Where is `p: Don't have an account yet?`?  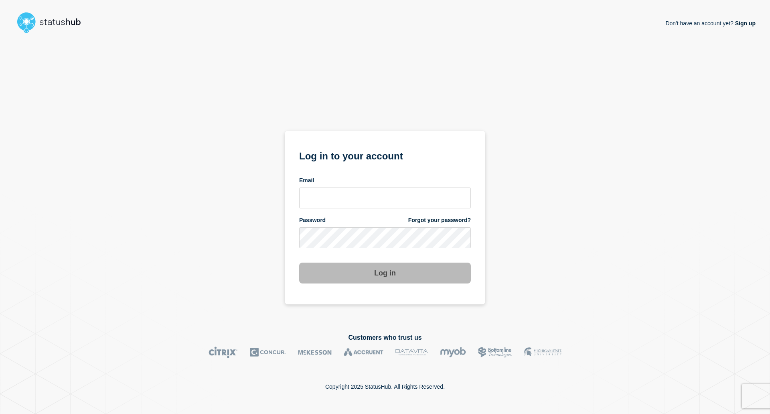 p: Don't have an account yet? is located at coordinates (710, 23).